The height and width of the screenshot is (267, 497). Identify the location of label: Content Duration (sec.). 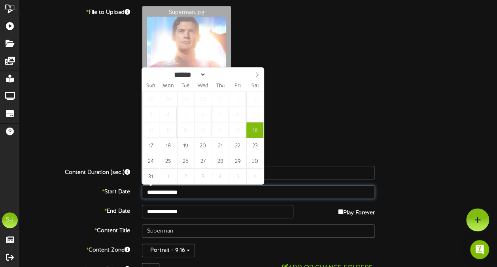
(75, 171).